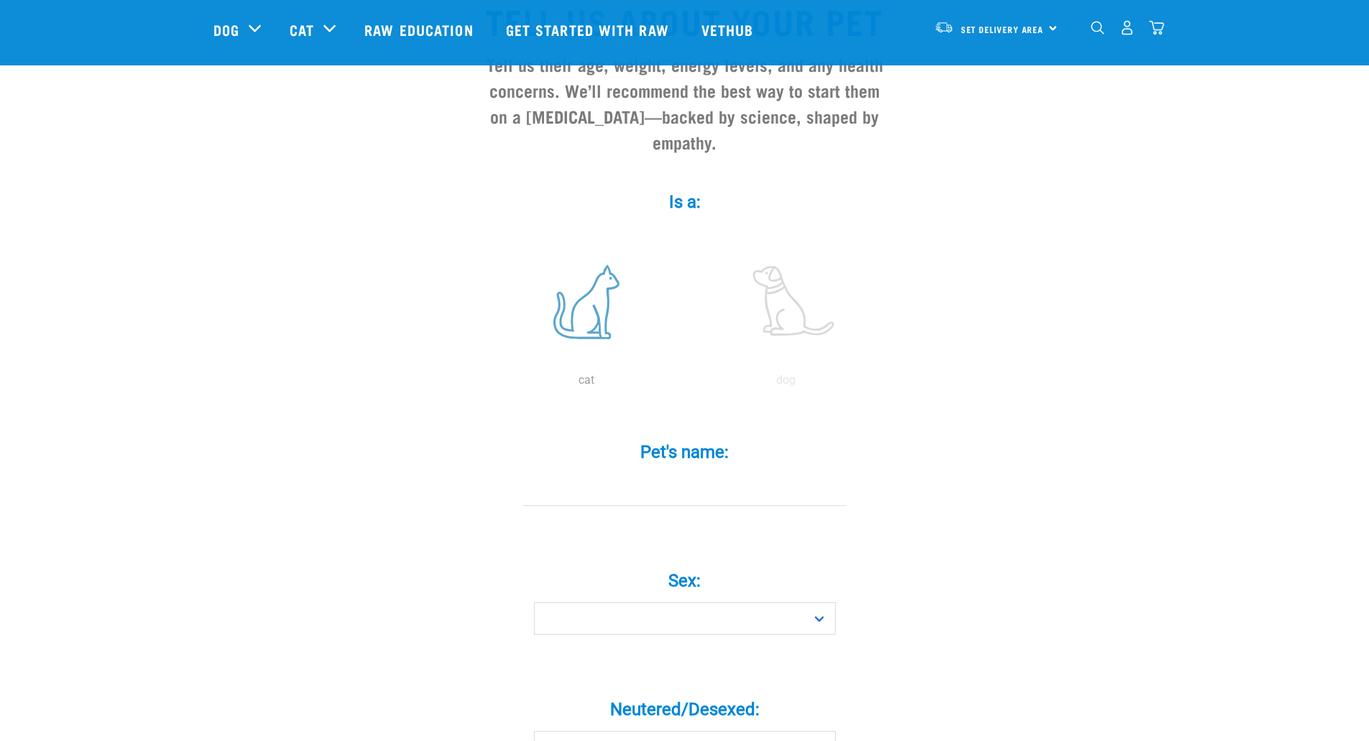 The width and height of the screenshot is (1369, 741). I want to click on span: Set Delivery Area, so click(1002, 29).